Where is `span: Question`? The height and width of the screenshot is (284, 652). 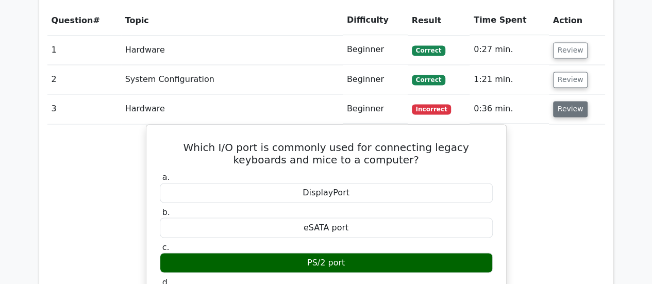 span: Question is located at coordinates (72, 20).